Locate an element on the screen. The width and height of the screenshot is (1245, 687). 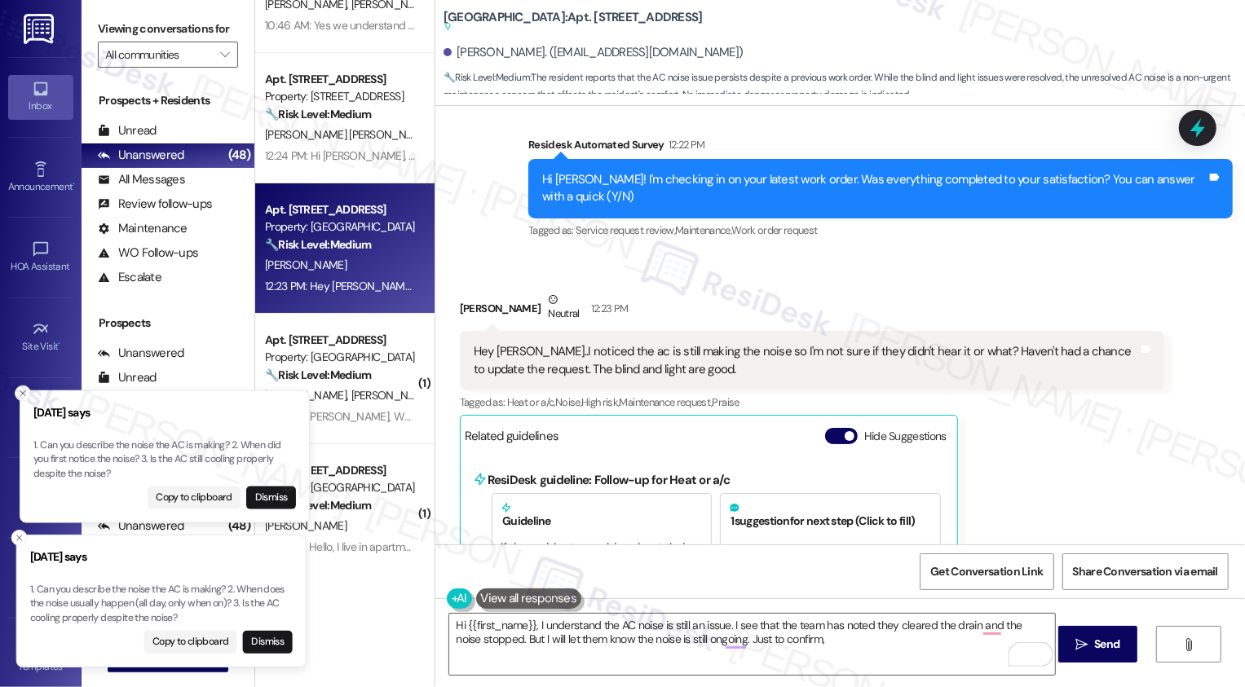
div: Escalate is located at coordinates (130, 277).